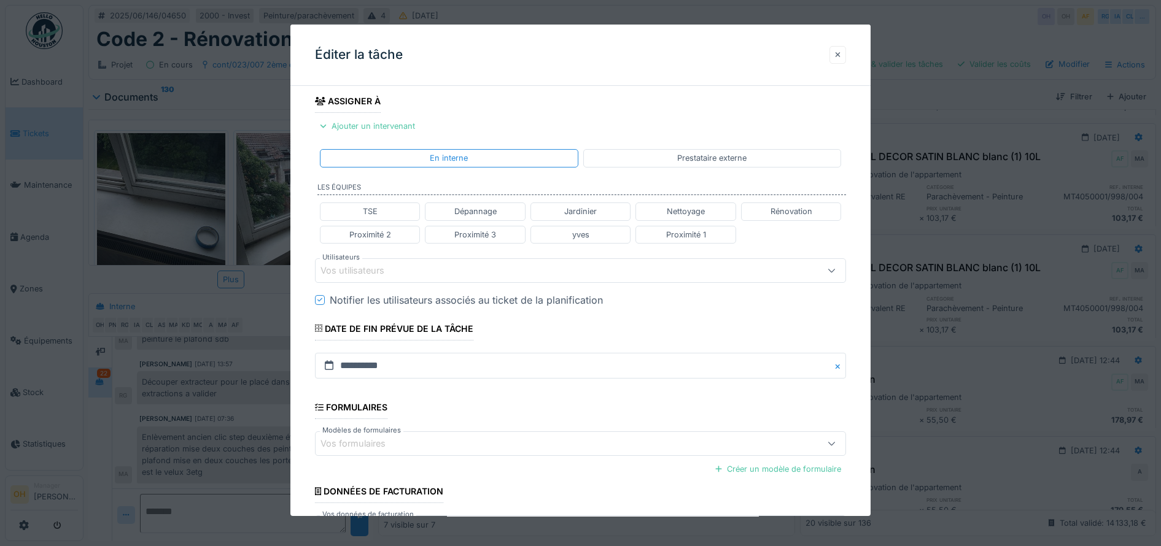 The height and width of the screenshot is (546, 1161). What do you see at coordinates (362, 444) in the screenshot?
I see `div: Vos formulaires` at bounding box center [362, 444].